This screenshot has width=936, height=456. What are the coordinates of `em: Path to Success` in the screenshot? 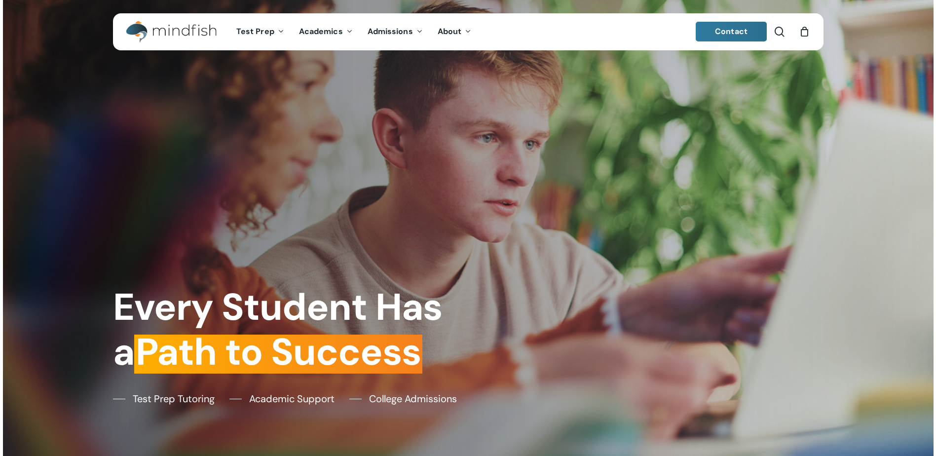 It's located at (278, 352).